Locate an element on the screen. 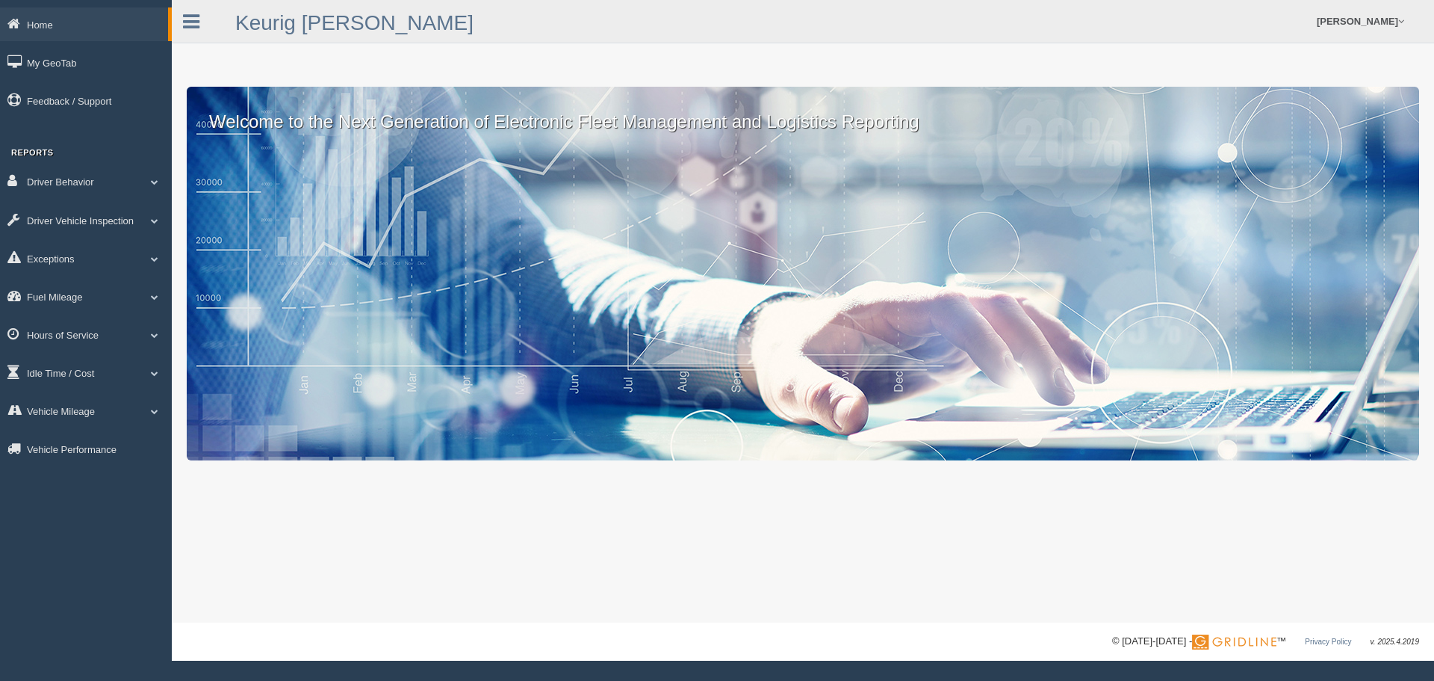 This screenshot has width=1434, height=681. p: Welcome to the Next Generation of Electronic Fleet Management and Logistics Reporting is located at coordinates (803, 111).